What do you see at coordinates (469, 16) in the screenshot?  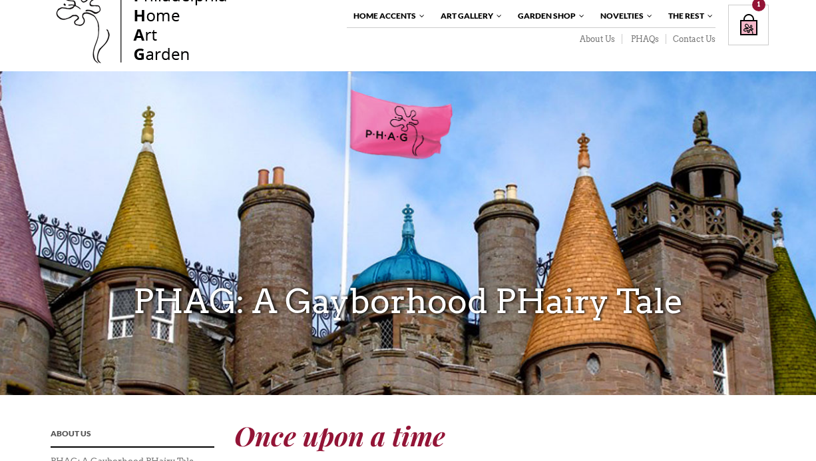 I see `a: Art Gallery` at bounding box center [469, 16].